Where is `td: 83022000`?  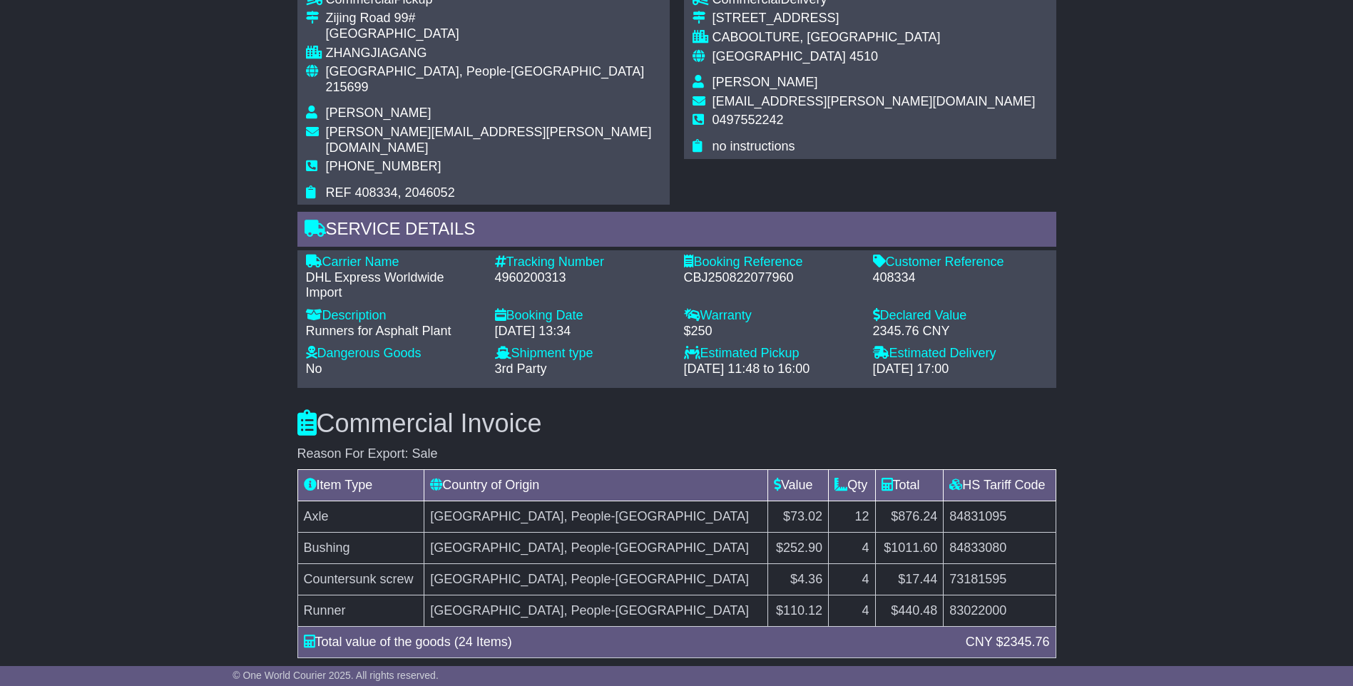 td: 83022000 is located at coordinates (999, 610).